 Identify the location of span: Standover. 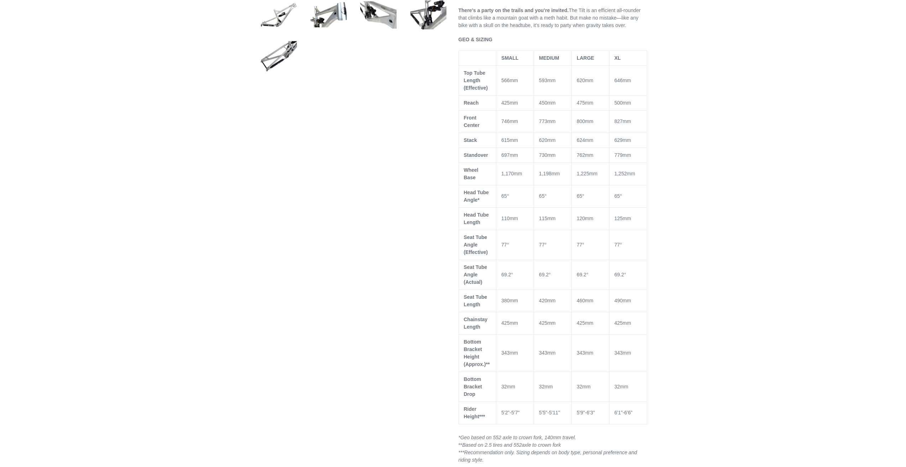
(476, 155).